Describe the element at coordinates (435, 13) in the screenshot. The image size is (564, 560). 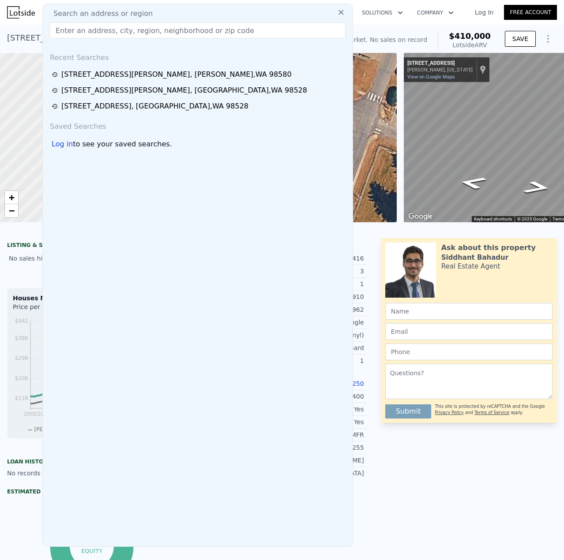
I see `button: Company` at that location.